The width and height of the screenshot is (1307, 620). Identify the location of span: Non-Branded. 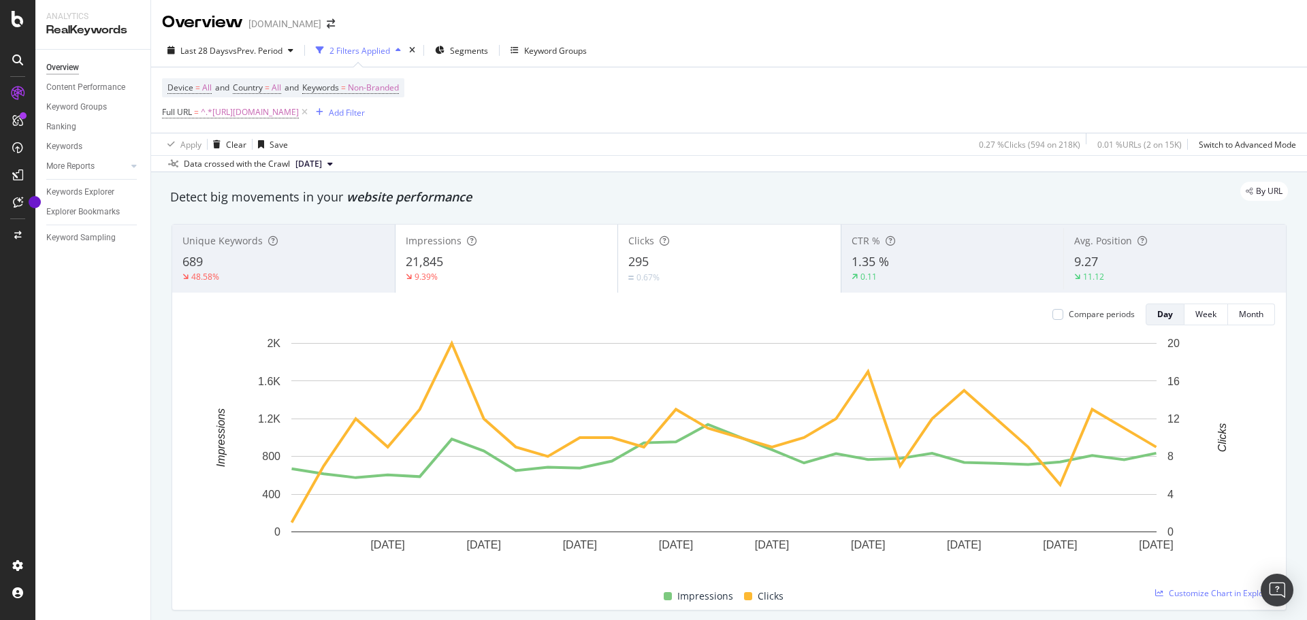
(373, 88).